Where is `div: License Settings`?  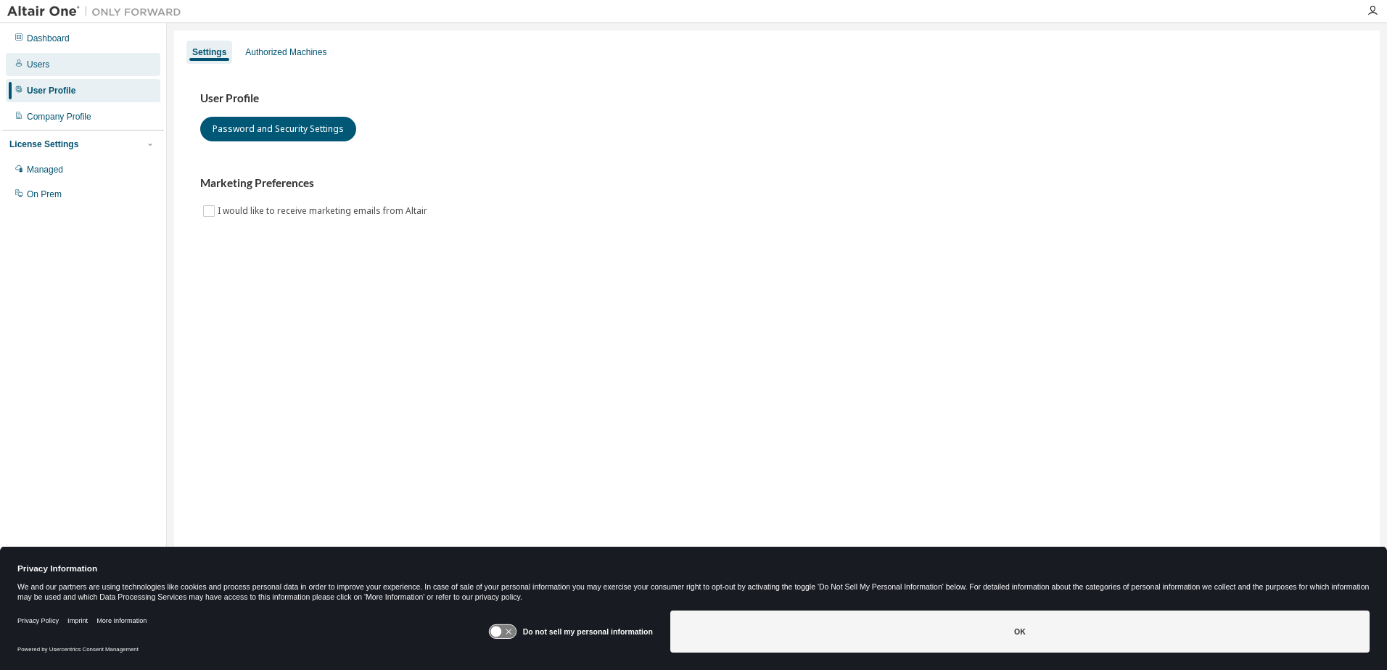 div: License Settings is located at coordinates (44, 144).